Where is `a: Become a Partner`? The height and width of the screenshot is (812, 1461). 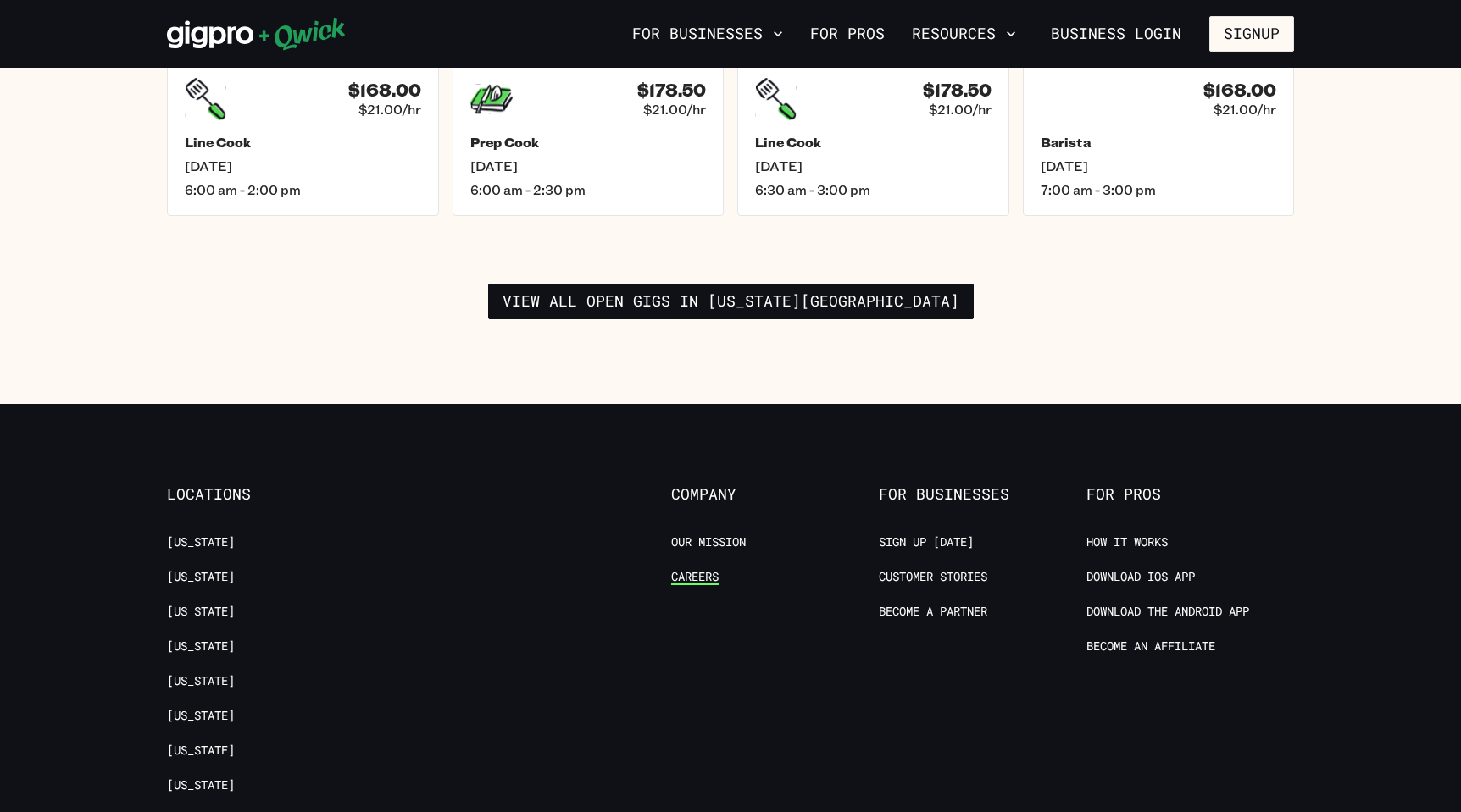
a: Become a Partner is located at coordinates (933, 612).